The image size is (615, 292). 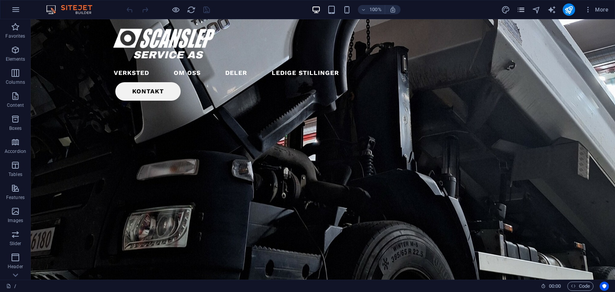 What do you see at coordinates (15, 128) in the screenshot?
I see `p: Boxes` at bounding box center [15, 128].